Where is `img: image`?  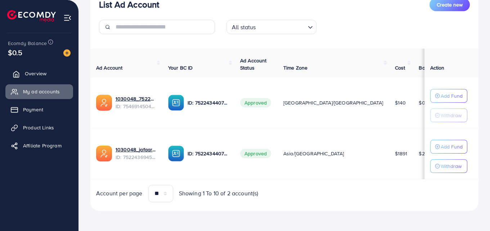
img: image is located at coordinates (67, 53).